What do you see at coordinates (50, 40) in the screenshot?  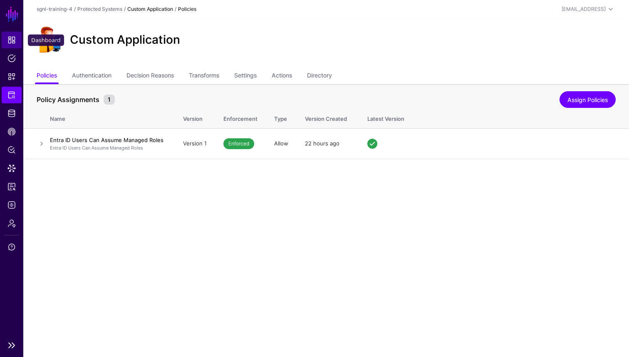 I see `img: svg+xml;base64,PHN2ZyB3aWR0aD0iOTgiIGhlaWdodD0iMTIyIiB2aWV3Qm94PSIwIDAgOTggMTIyIiBmaWxsPSJub25lIi...` at bounding box center [50, 40].